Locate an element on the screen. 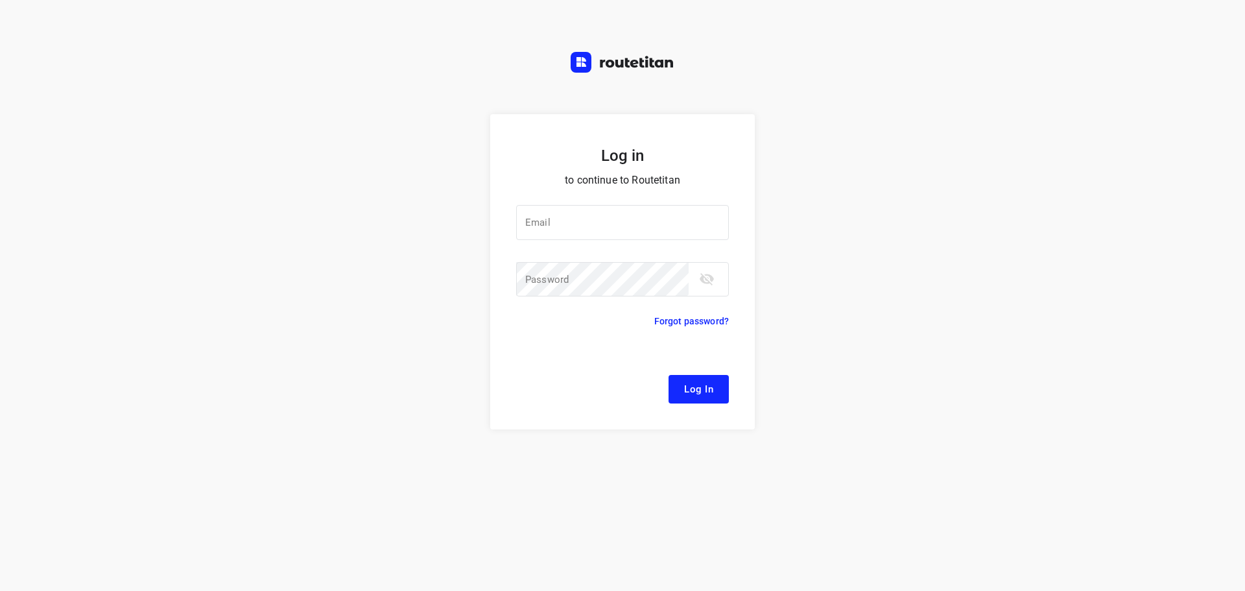 The width and height of the screenshot is (1245, 591). span: Log In is located at coordinates (698, 389).